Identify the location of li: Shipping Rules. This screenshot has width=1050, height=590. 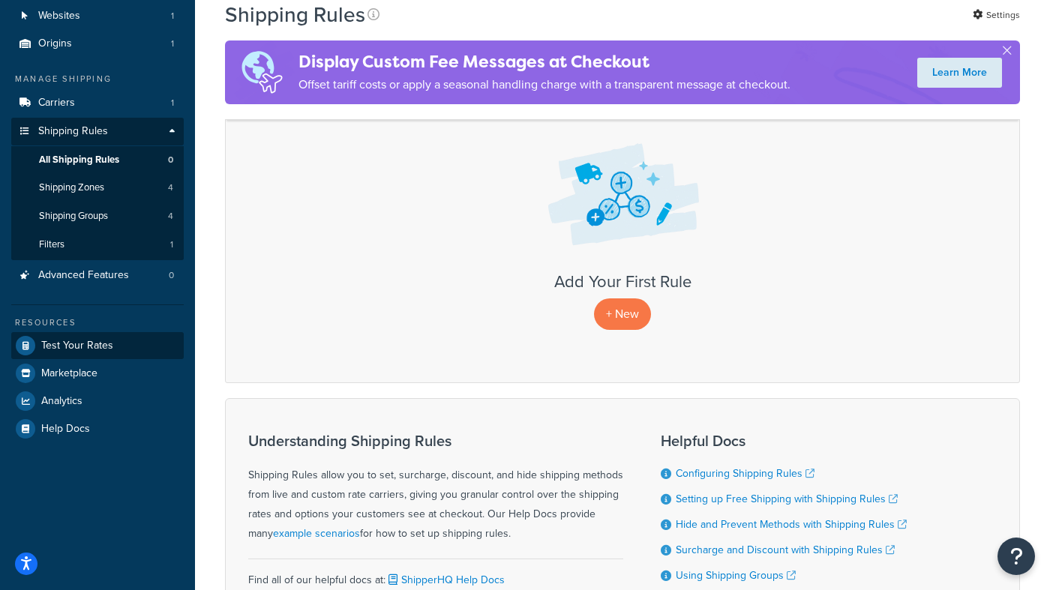
(98, 189).